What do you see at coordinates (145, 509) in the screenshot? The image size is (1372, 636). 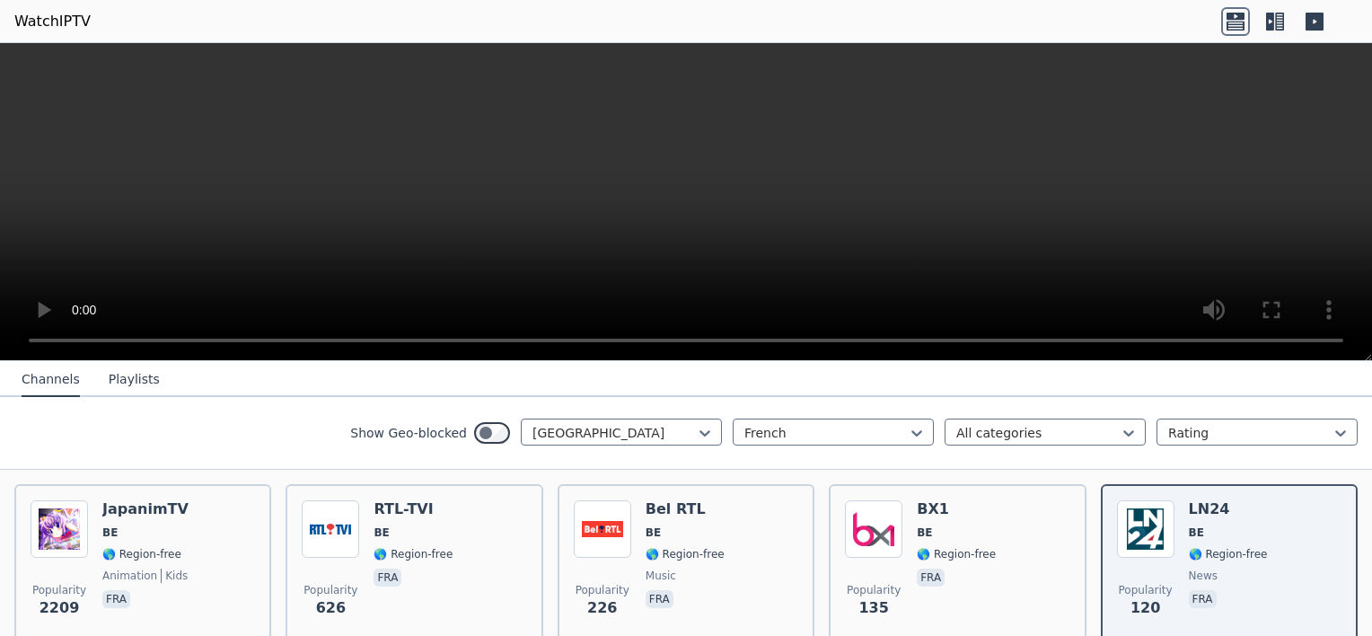 I see `h6: JapanimTV` at bounding box center [145, 509].